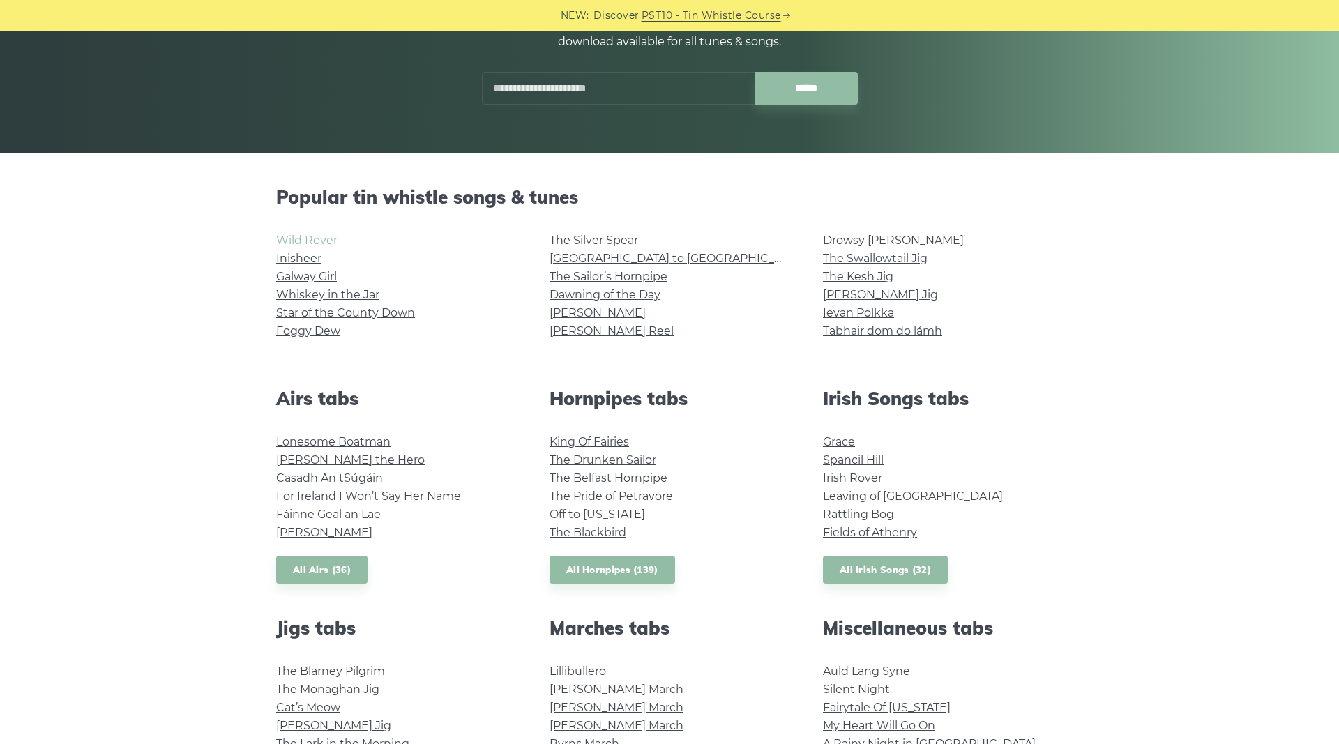  I want to click on a: Fáinne Geal an Lae, so click(329, 514).